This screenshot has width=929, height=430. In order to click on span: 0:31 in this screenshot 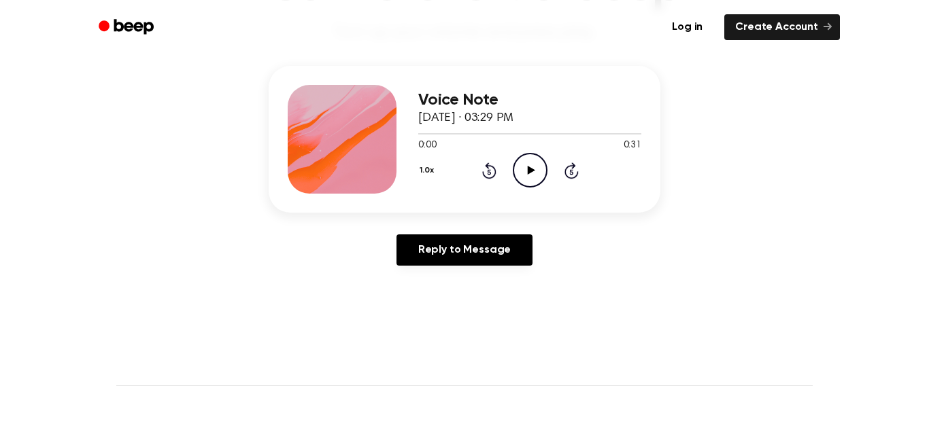, I will do `click(632, 145)`.